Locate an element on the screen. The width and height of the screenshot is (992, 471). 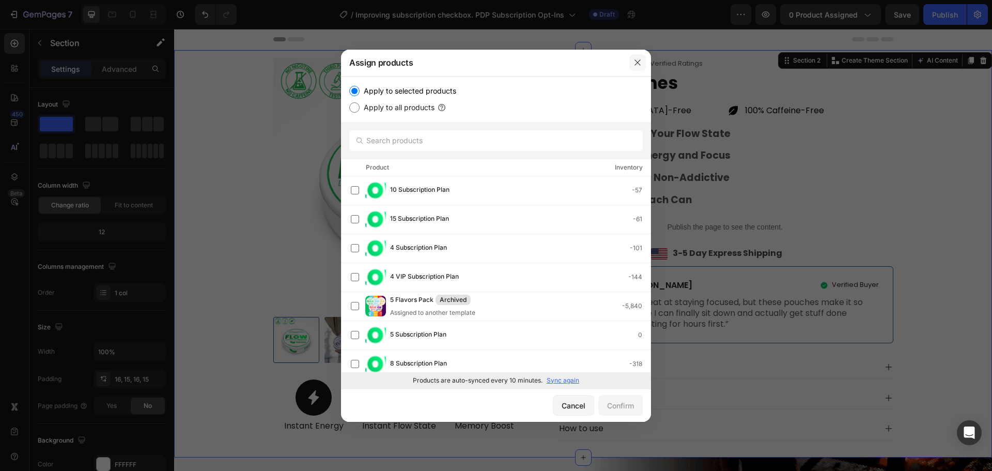
span: 8 Subscription Plan is located at coordinates (419, 364).